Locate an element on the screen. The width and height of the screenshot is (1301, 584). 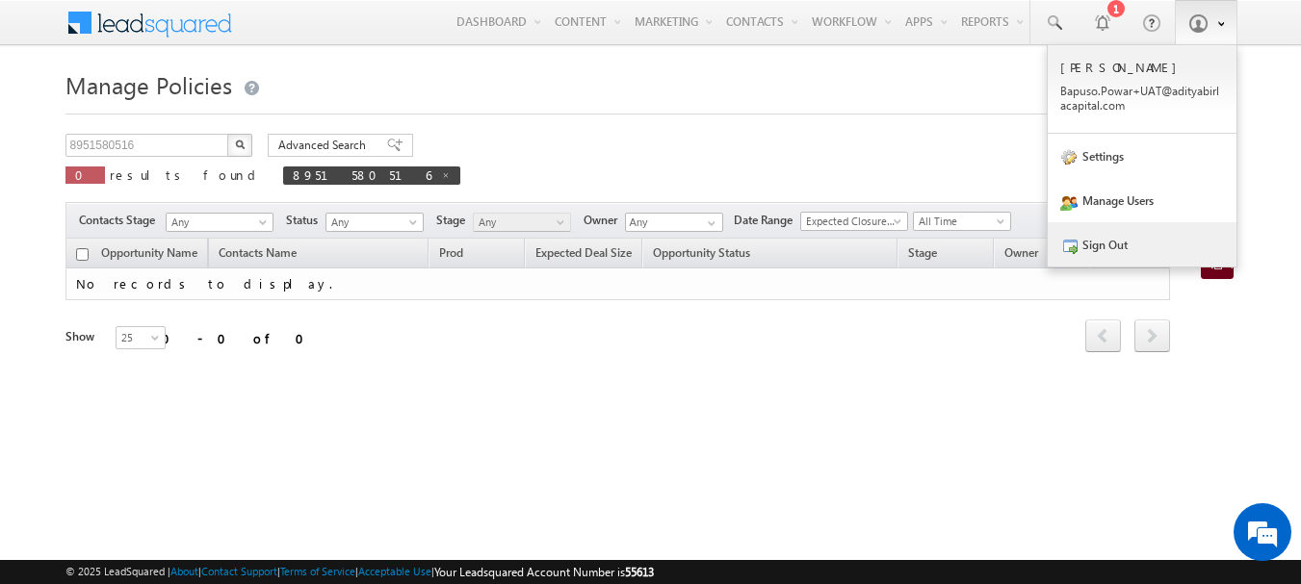
p: Bapus o.Pow ar+UA T@adi tyabi rlaca pital .com is located at coordinates (1142, 98).